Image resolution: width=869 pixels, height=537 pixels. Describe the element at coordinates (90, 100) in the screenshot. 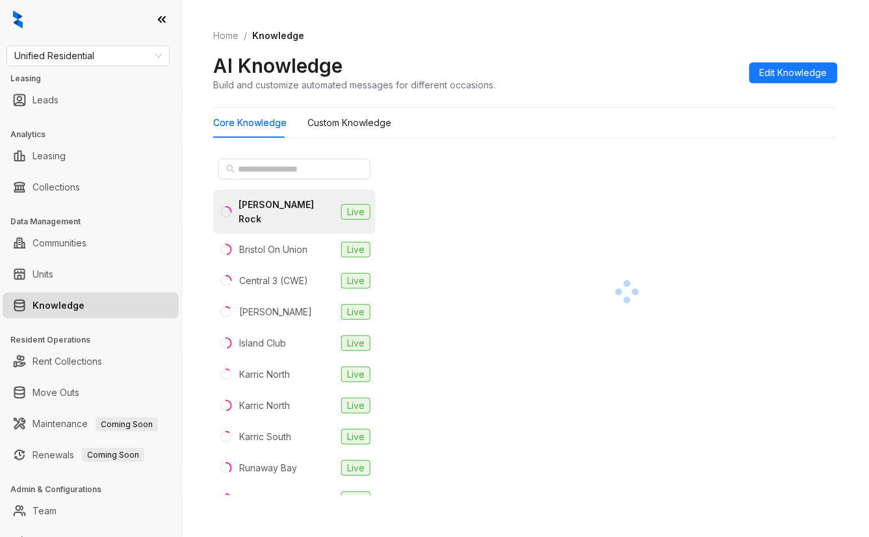

I see `li: Leads` at that location.